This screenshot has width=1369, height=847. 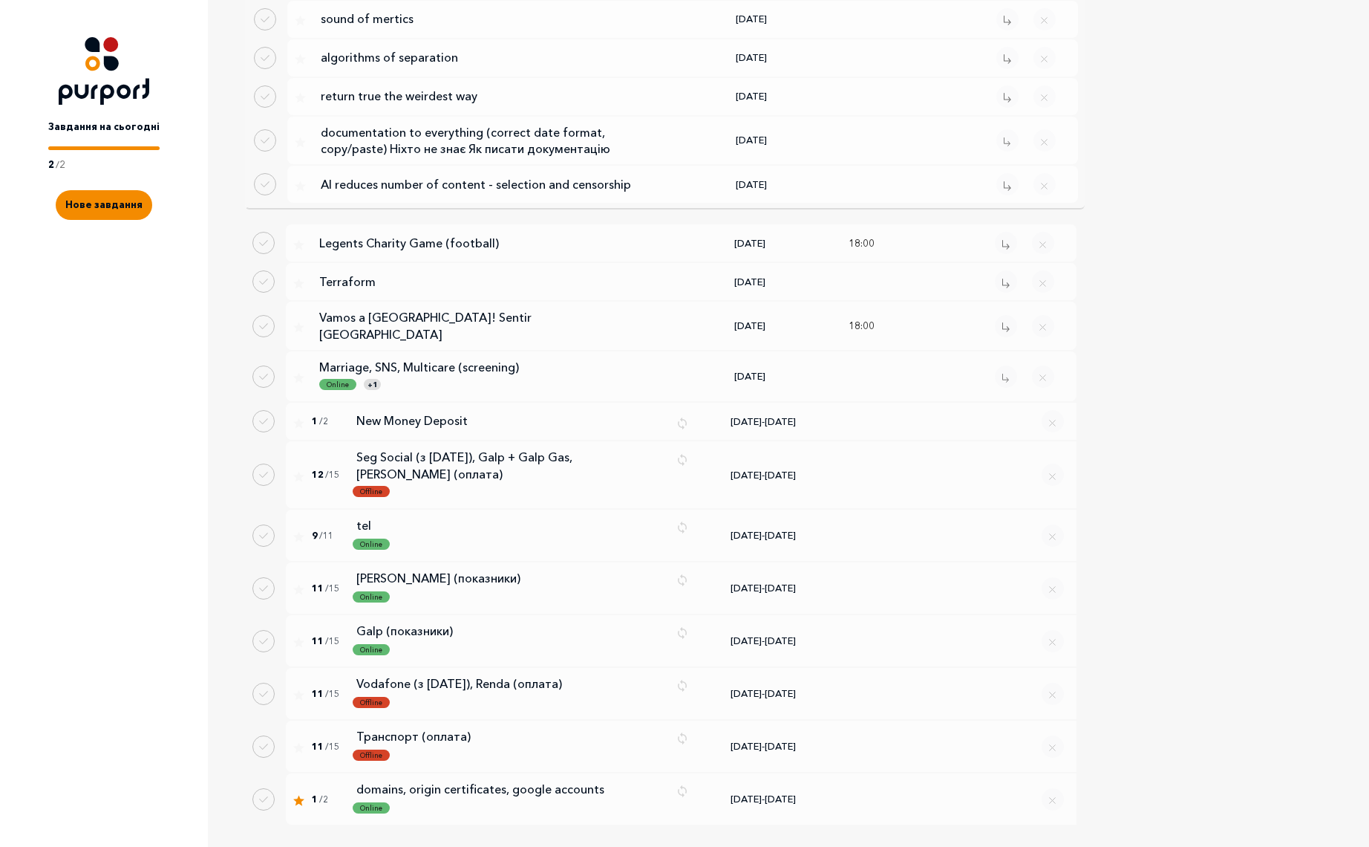 I want to click on a: Terraform, so click(x=490, y=281).